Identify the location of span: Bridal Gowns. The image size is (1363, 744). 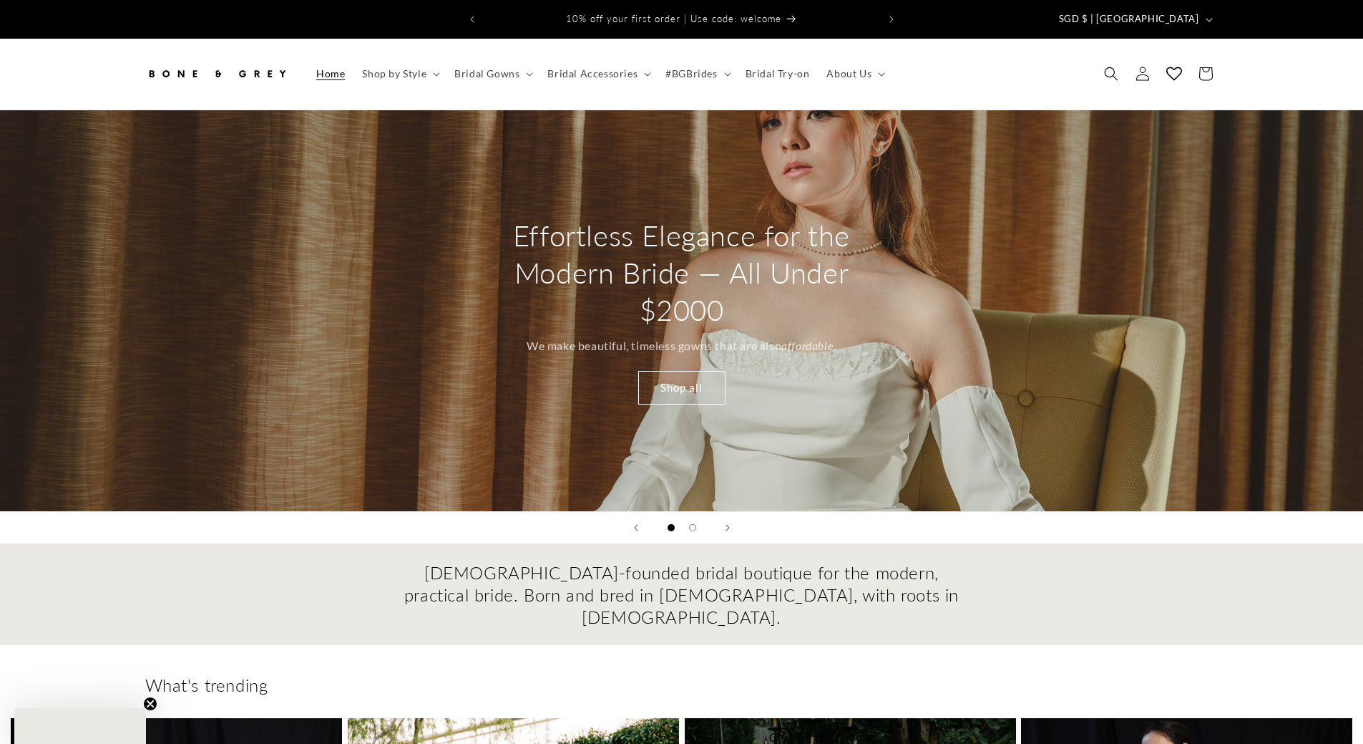
(487, 74).